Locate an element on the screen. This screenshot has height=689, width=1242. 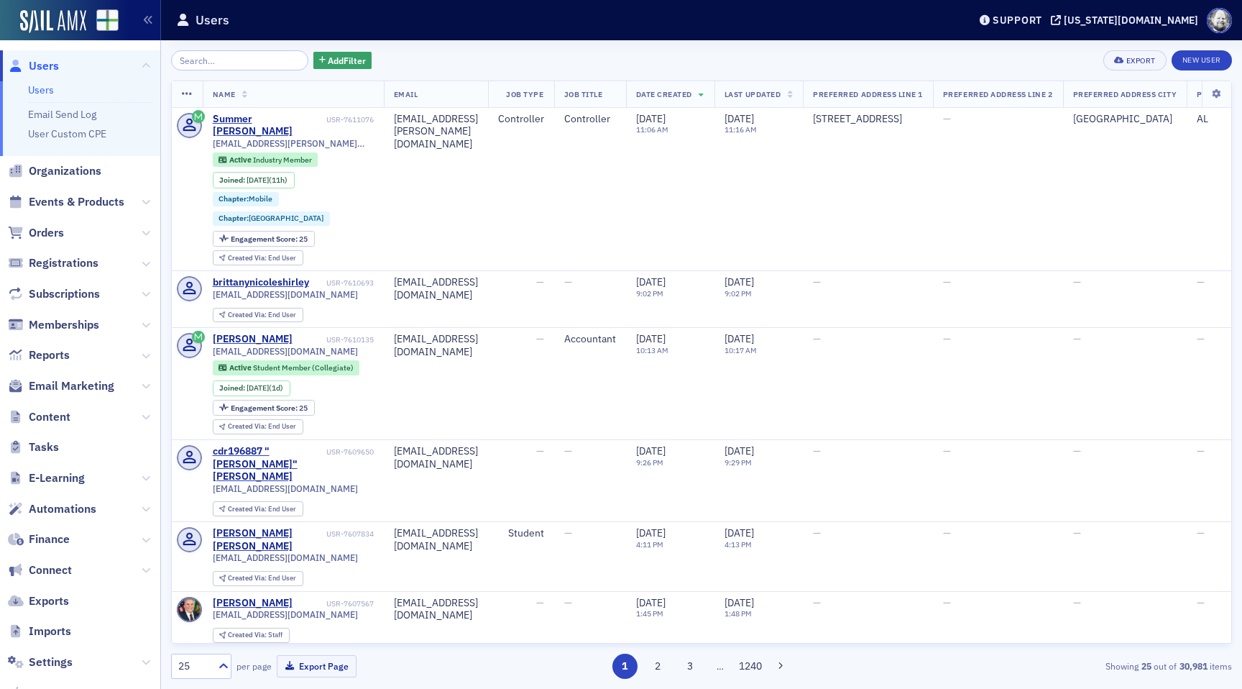
div: Showing out of items is located at coordinates (1060, 666).